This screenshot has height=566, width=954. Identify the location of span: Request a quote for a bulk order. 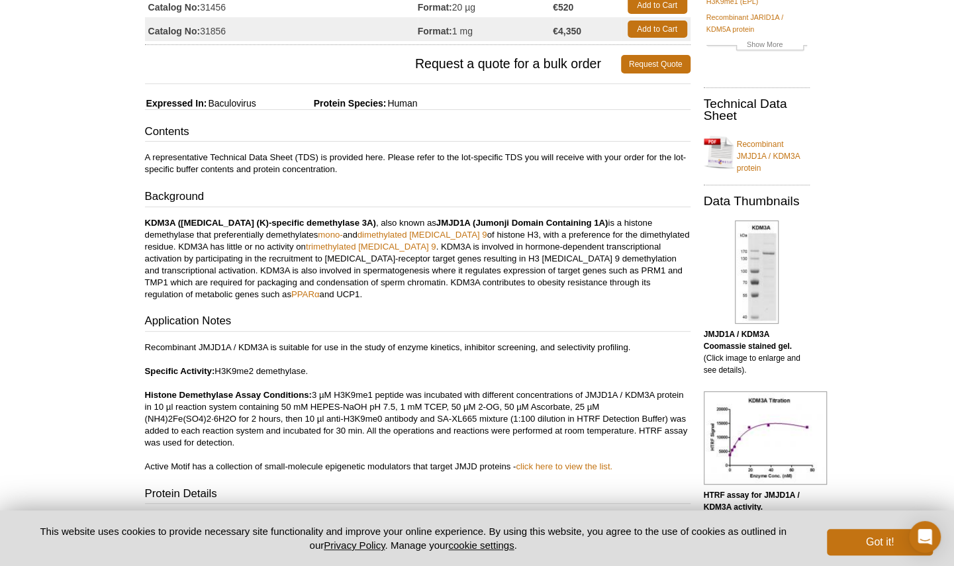
(383, 64).